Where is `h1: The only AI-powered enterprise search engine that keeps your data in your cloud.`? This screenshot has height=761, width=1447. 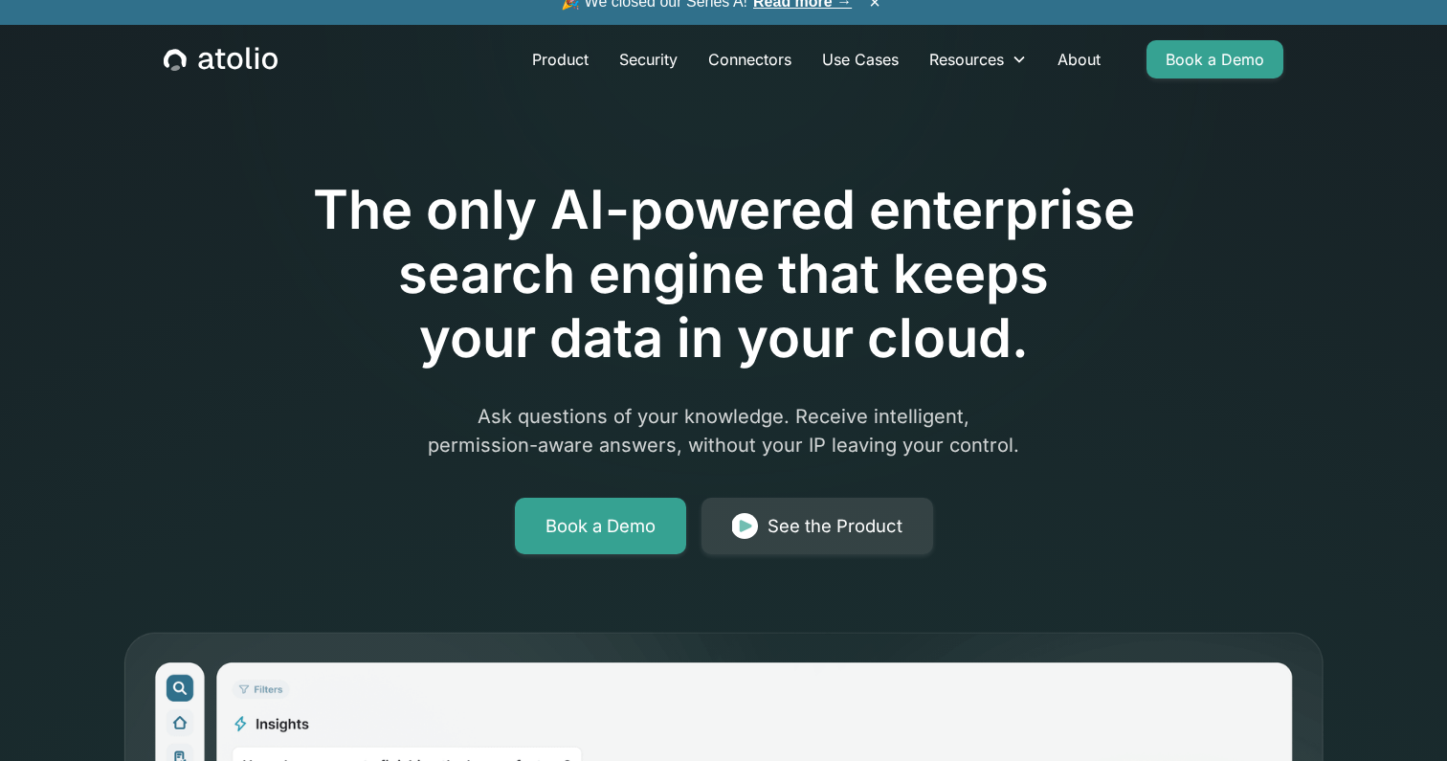 h1: The only AI-powered enterprise search engine that keeps your data in your cloud. is located at coordinates (724, 275).